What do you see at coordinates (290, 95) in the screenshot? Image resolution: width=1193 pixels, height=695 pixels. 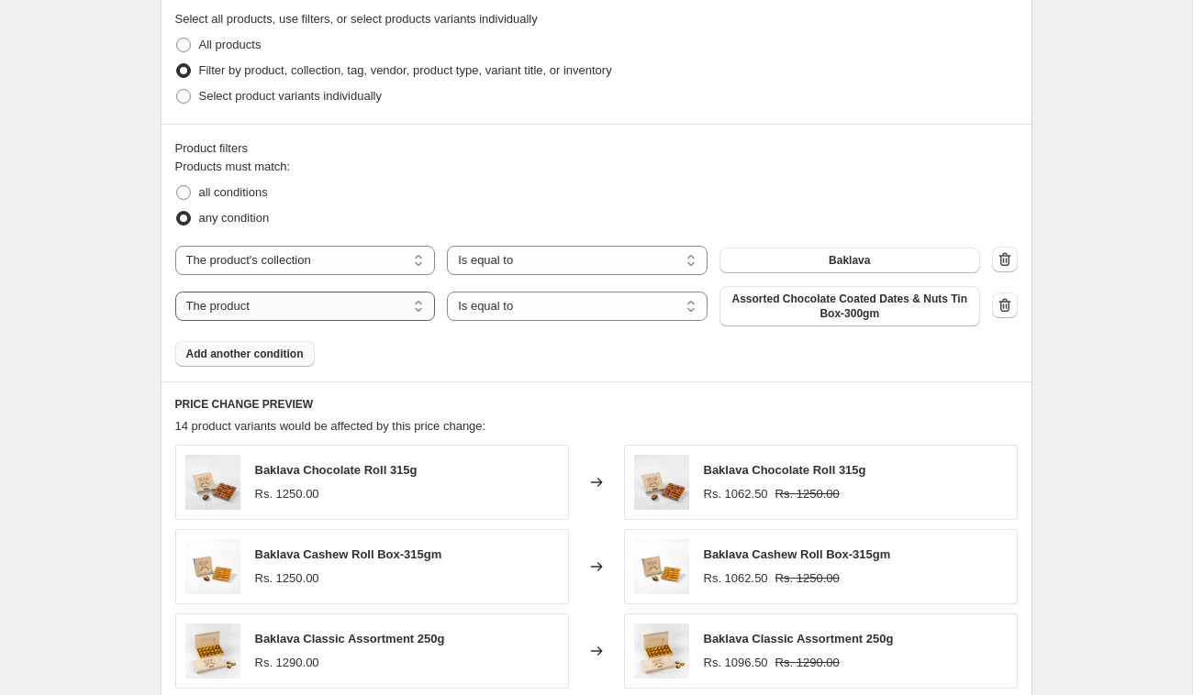 I see `span: Select product variants individually` at bounding box center [290, 95].